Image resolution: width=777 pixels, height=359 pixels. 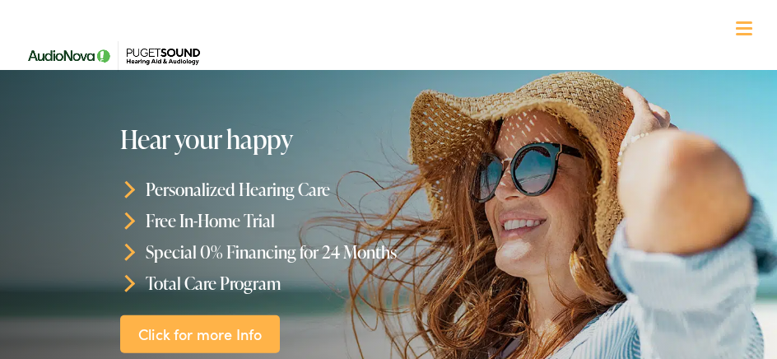 What do you see at coordinates (392, 189) in the screenshot?
I see `li: Personalized Hearing Care` at bounding box center [392, 189].